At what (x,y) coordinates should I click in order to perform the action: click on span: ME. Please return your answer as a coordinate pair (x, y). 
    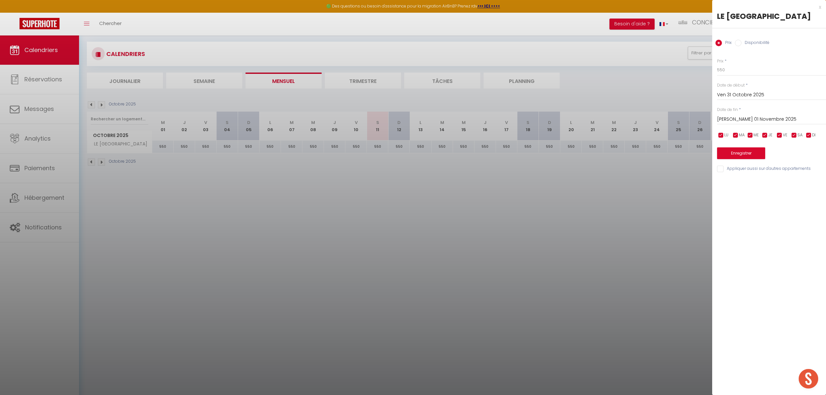
    Looking at the image, I should click on (756, 135).